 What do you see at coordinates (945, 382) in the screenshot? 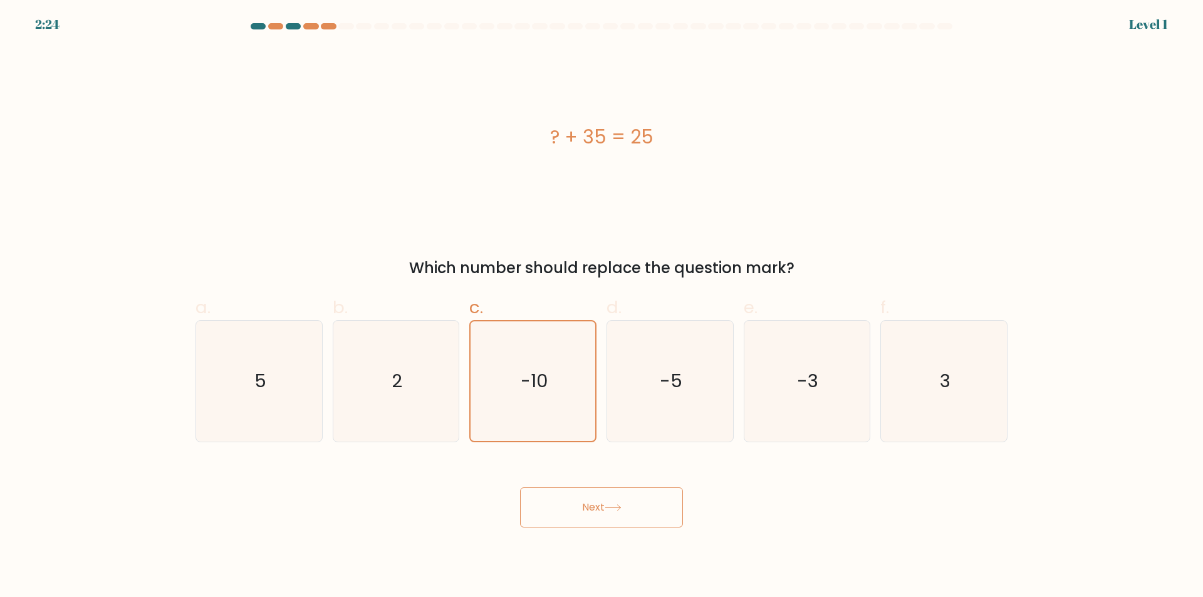
I see `text: 3` at bounding box center [945, 382].